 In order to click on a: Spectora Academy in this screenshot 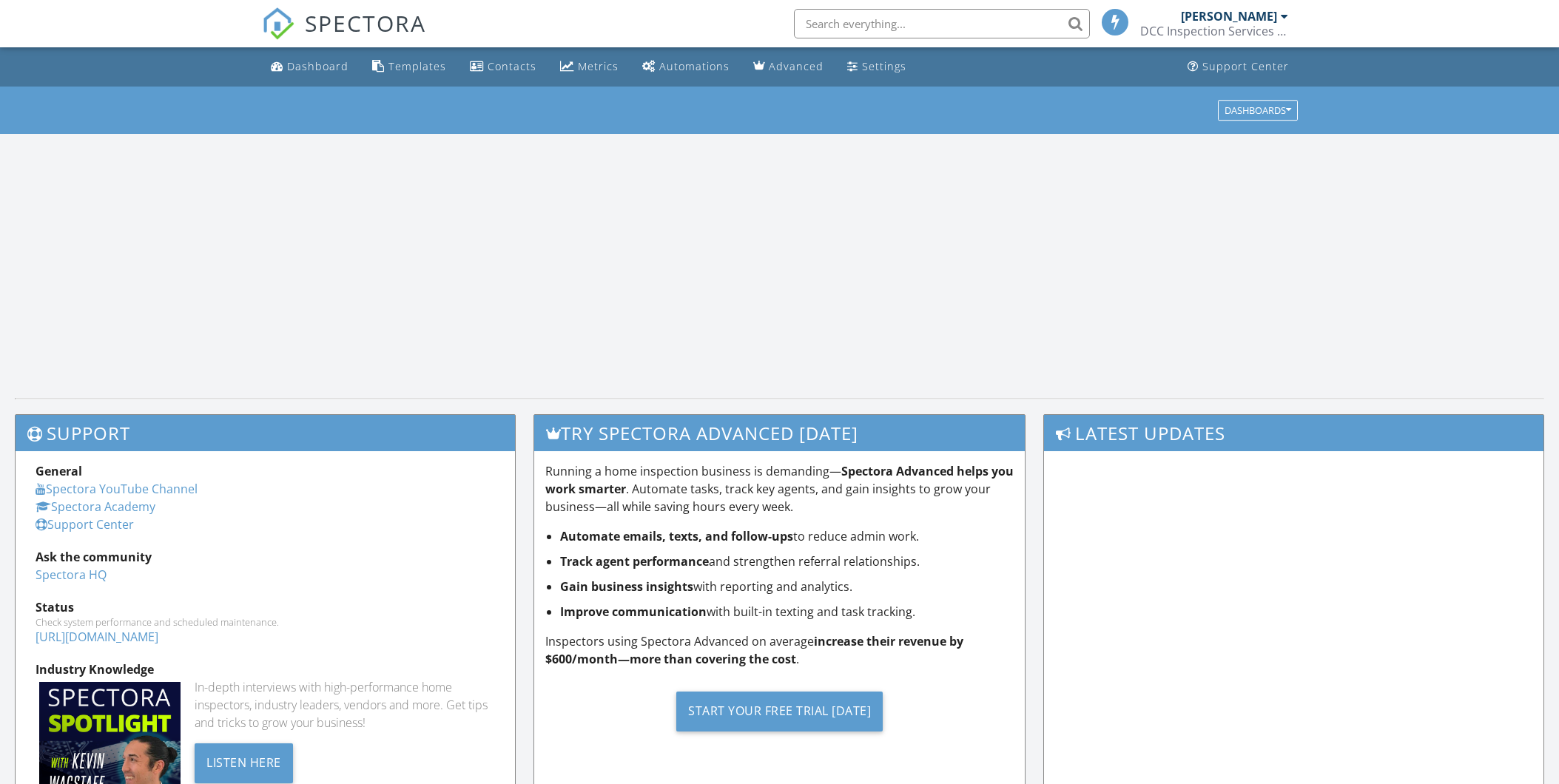, I will do `click(96, 507)`.